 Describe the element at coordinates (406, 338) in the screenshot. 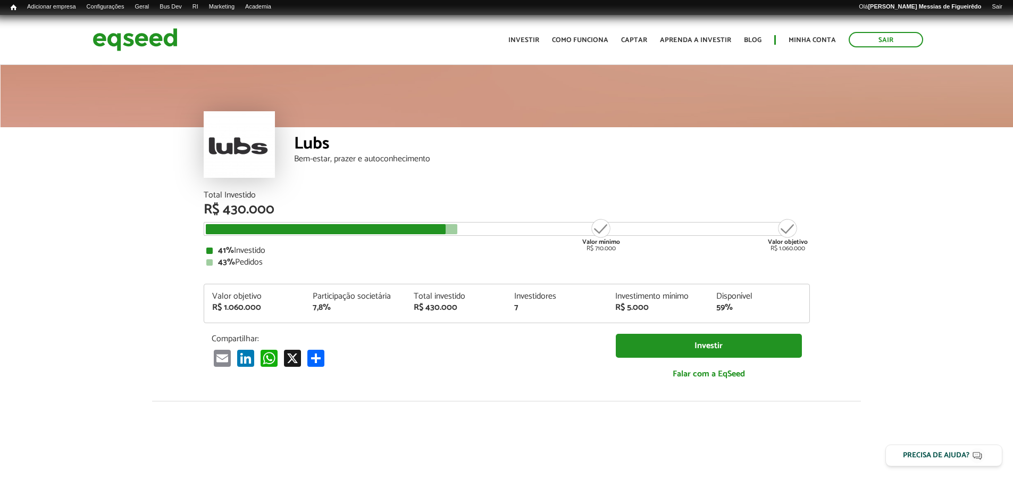

I see `p: Compartilhar:` at that location.